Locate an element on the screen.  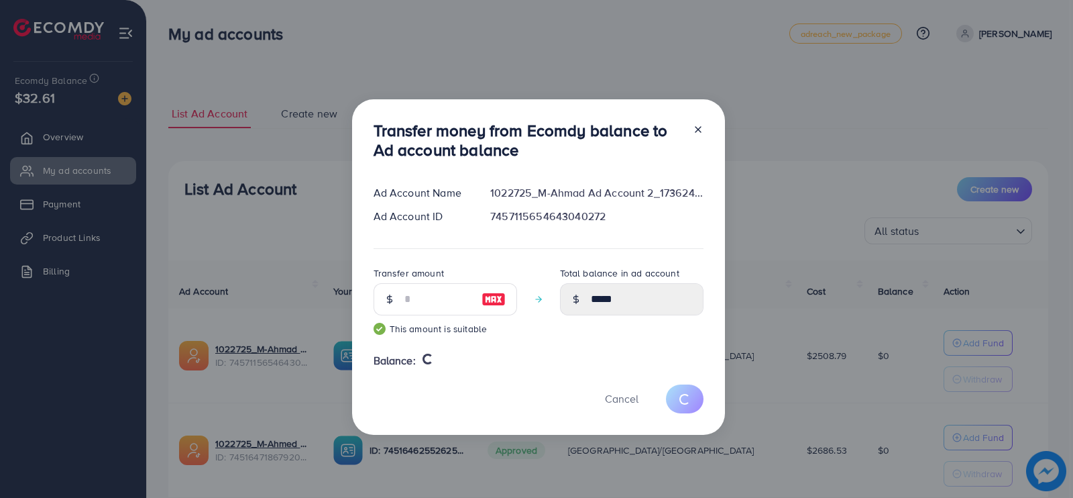
span: Balance: is located at coordinates (394, 360).